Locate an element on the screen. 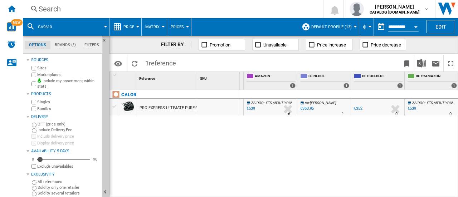 The height and width of the screenshot is (197, 458). input: Sold by only one retailer is located at coordinates (34, 188).